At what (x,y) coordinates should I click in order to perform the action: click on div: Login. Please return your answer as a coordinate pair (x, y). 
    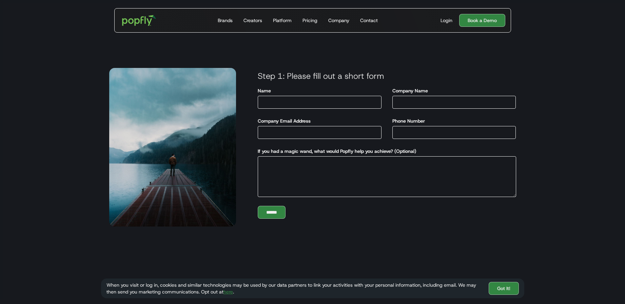
    Looking at the image, I should click on (446, 20).